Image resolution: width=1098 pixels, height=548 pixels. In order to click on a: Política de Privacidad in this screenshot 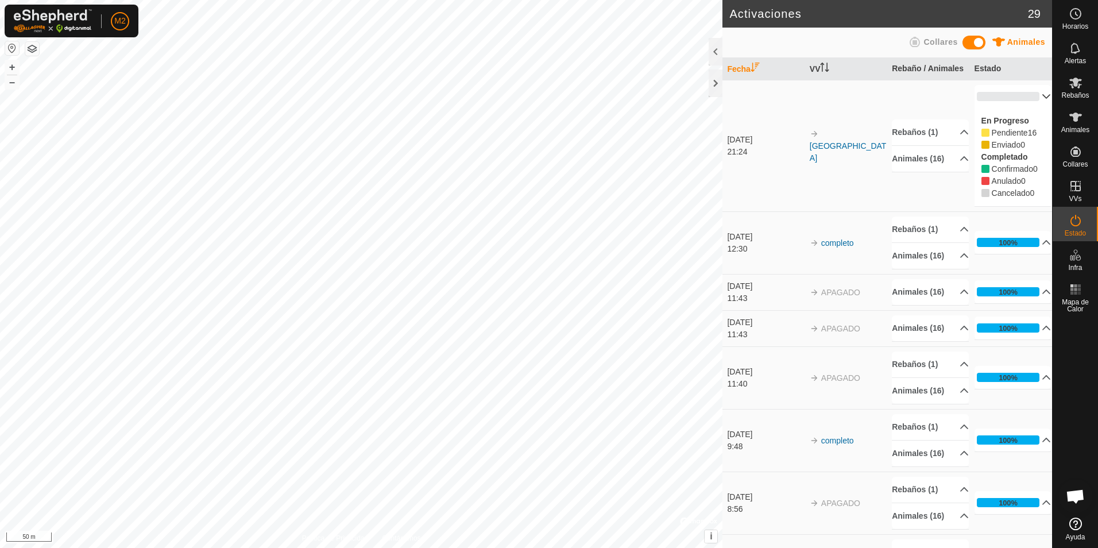, I will do `click(335, 538)`.